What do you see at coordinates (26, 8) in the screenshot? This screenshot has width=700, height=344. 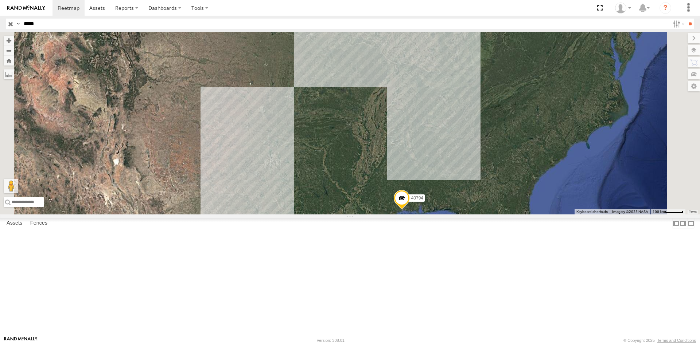 I see `img: rand-logo.svg` at bounding box center [26, 8].